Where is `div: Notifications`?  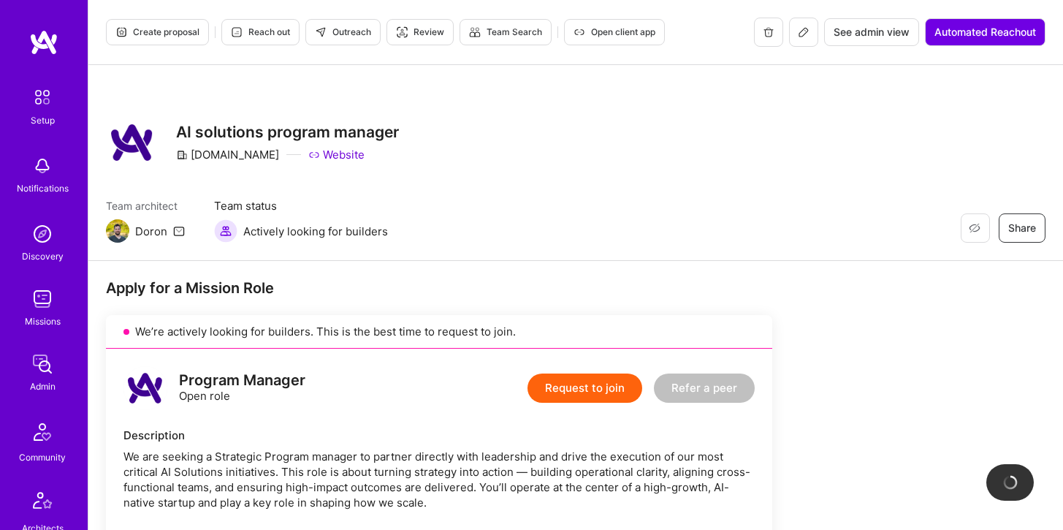
div: Notifications is located at coordinates (42, 188).